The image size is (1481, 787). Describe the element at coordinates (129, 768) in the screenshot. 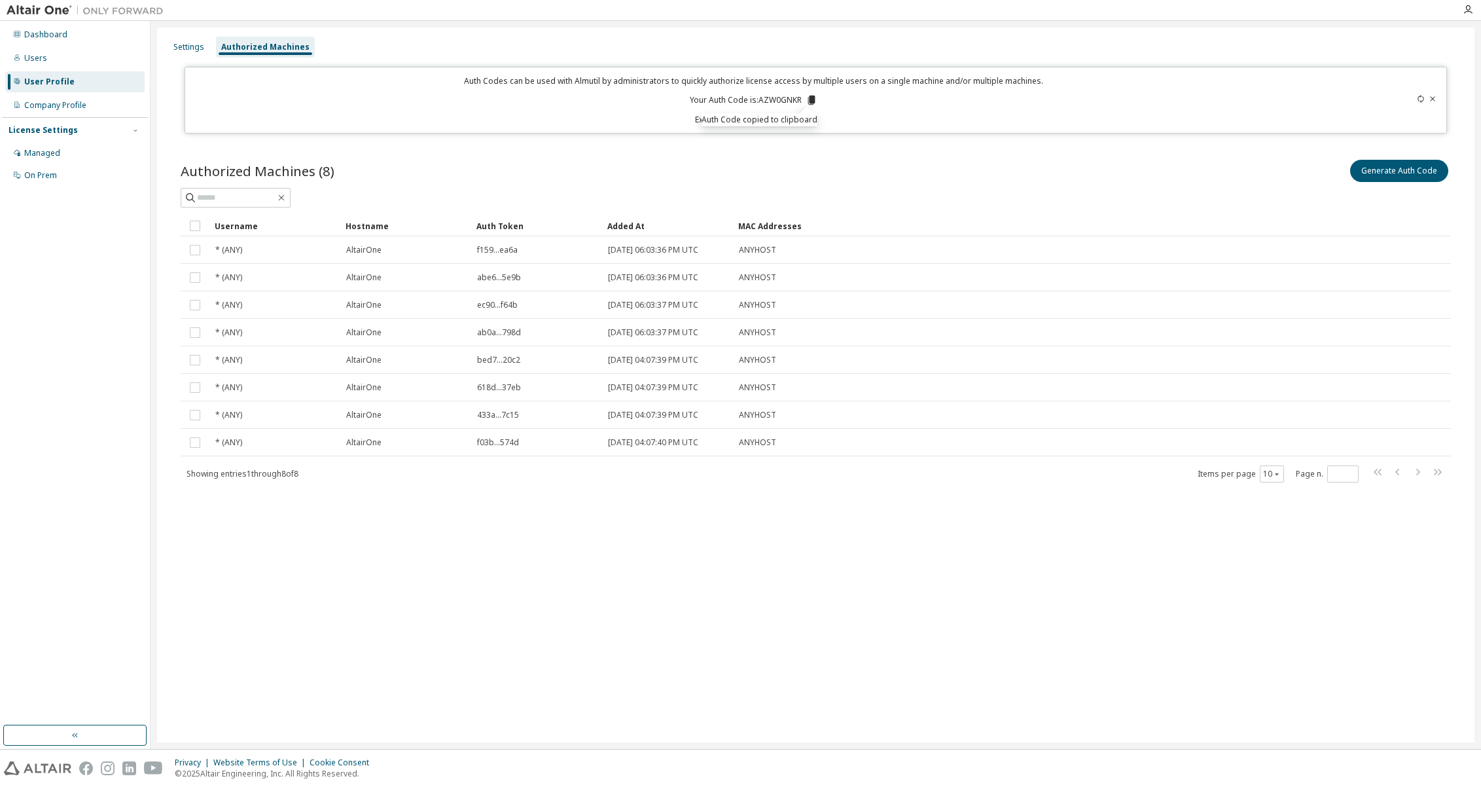

I see `img: linkedin.svg` at that location.